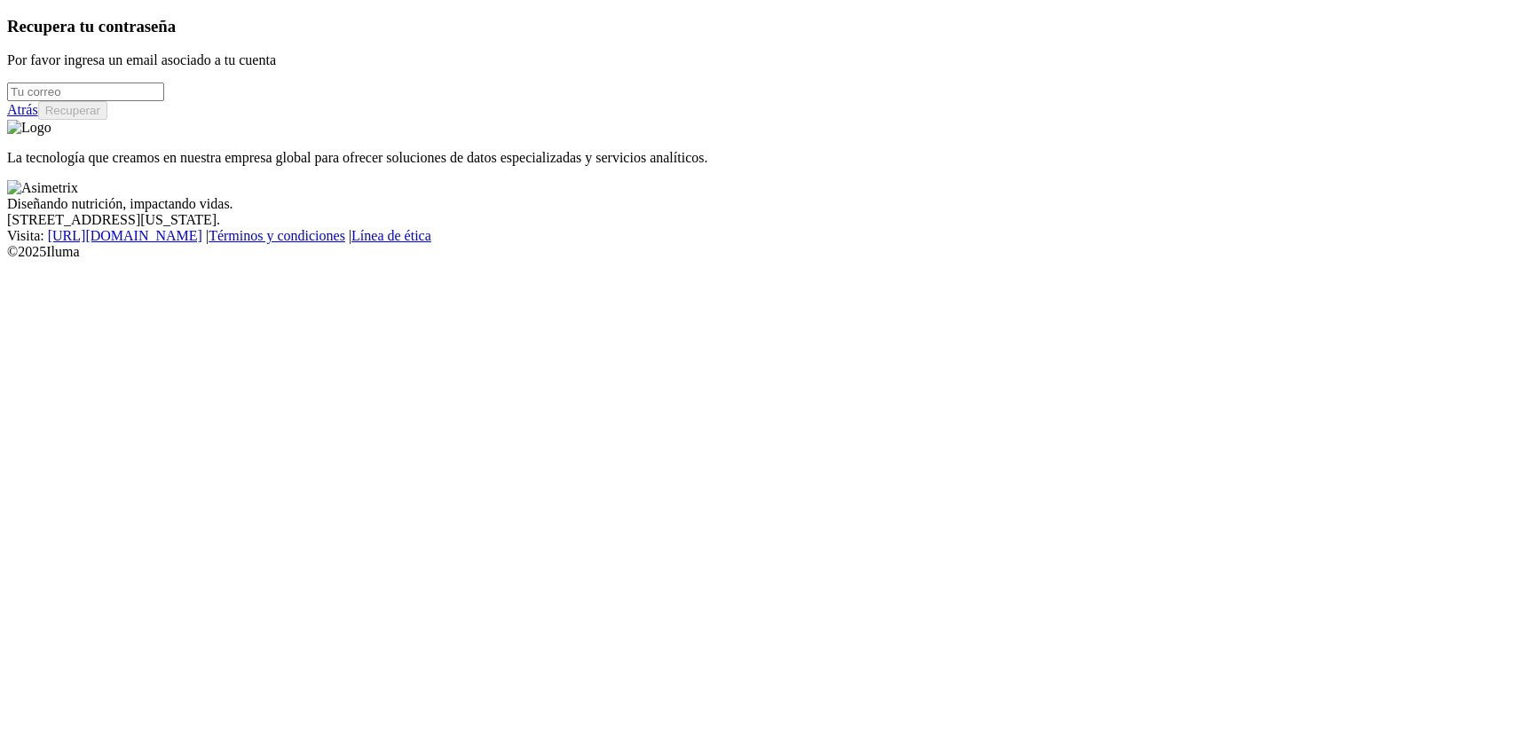 The width and height of the screenshot is (1514, 732). What do you see at coordinates (757, 236) in the screenshot?
I see `div: Visita : | |` at bounding box center [757, 236].